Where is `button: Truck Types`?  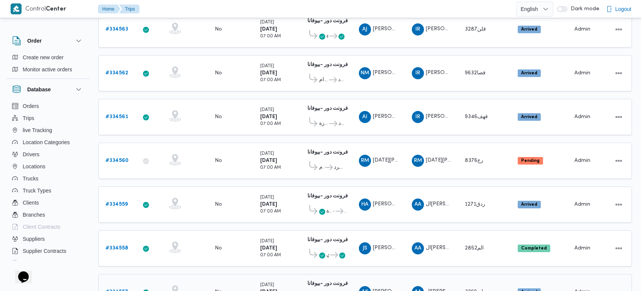 button: Truck Types is located at coordinates (48, 191).